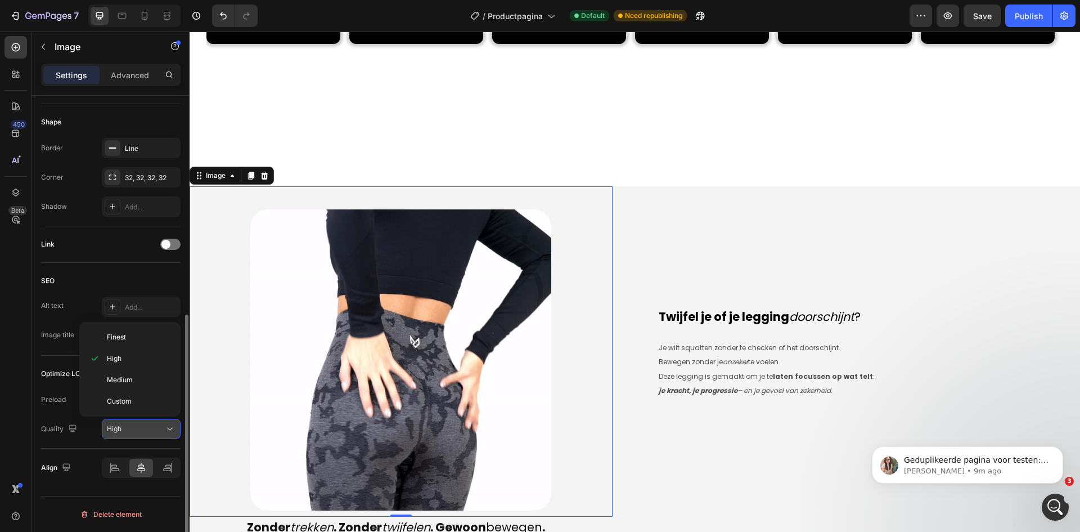 The width and height of the screenshot is (1080, 532). I want to click on span: Default, so click(593, 16).